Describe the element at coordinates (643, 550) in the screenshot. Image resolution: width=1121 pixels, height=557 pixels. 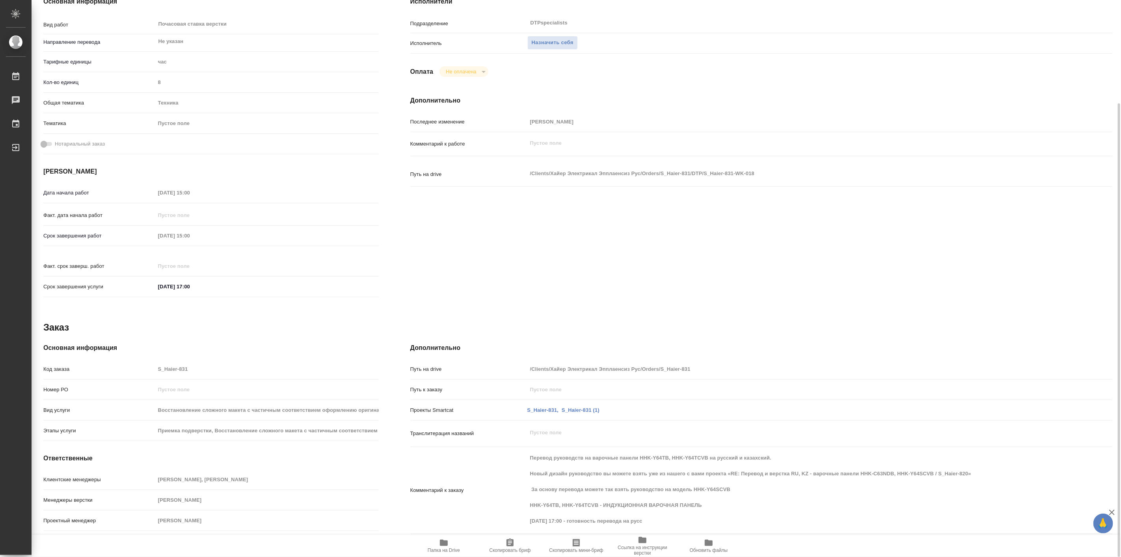
I see `span: Ссылка на инструкции верстки` at that location.